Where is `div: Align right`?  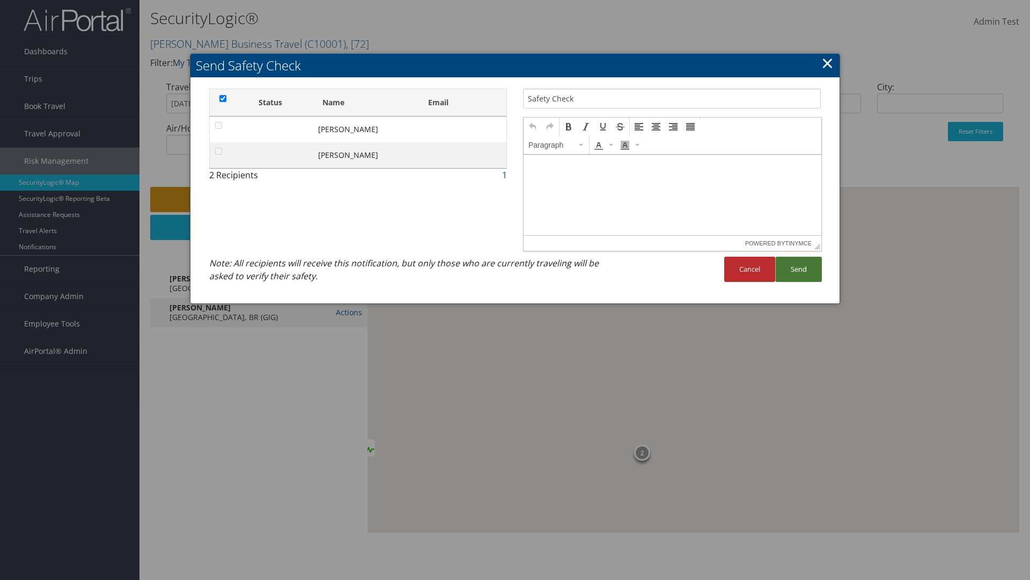 div: Align right is located at coordinates (674, 127).